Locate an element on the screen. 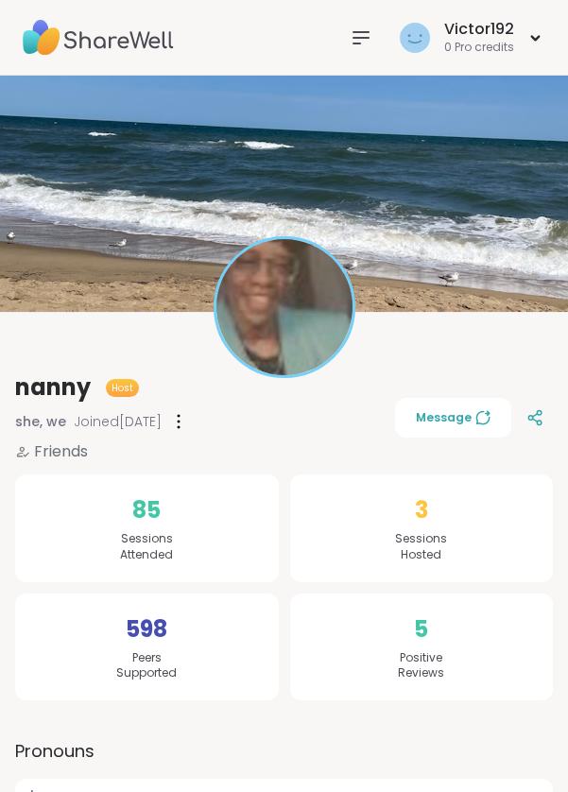  span: Friends is located at coordinates (61, 452).